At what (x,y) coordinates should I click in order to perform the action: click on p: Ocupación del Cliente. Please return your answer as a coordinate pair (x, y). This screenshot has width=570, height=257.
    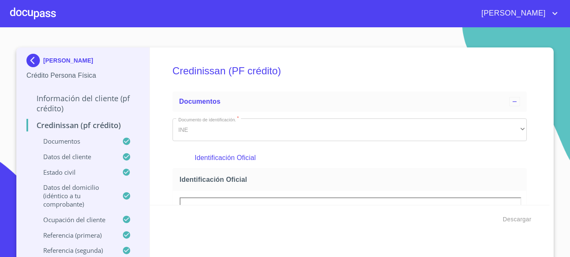
    Looking at the image, I should click on (74, 219).